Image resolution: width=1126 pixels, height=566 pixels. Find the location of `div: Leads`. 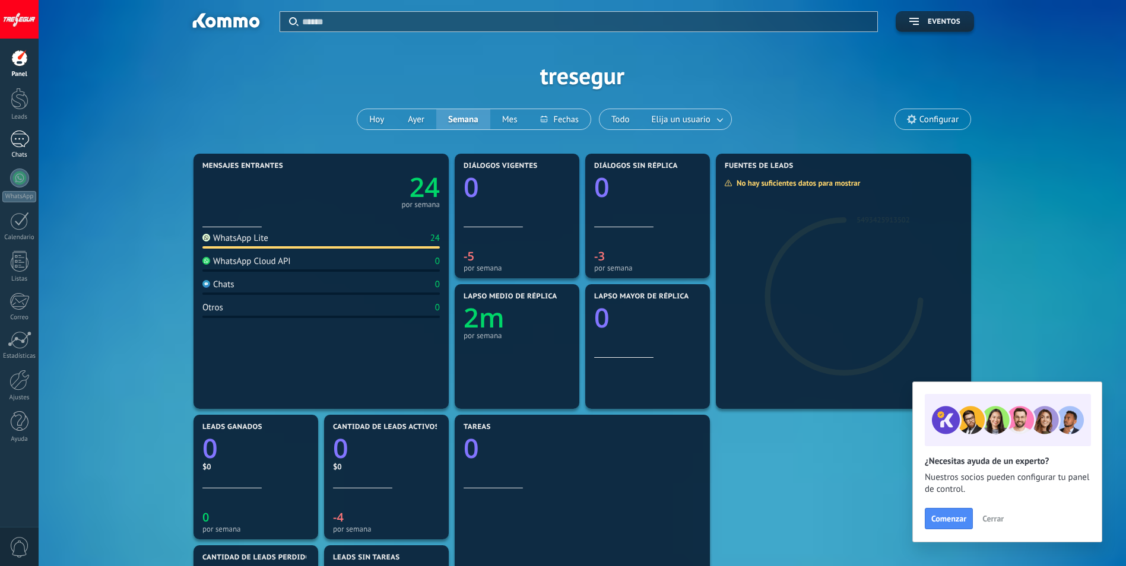

div: Leads is located at coordinates (20, 117).